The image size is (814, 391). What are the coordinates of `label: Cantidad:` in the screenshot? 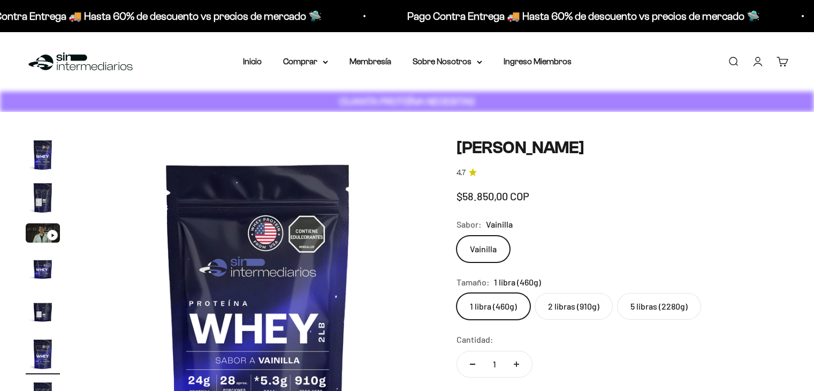 It's located at (475, 339).